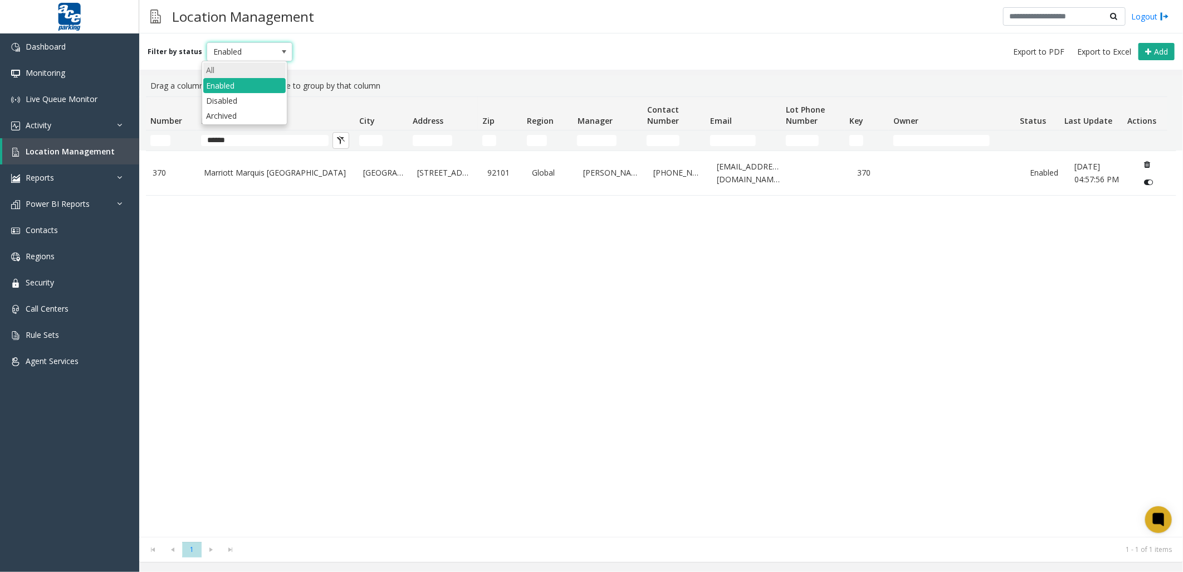 Image resolution: width=1183 pixels, height=572 pixels. What do you see at coordinates (241, 52) in the screenshot?
I see `span: Enabled` at bounding box center [241, 52].